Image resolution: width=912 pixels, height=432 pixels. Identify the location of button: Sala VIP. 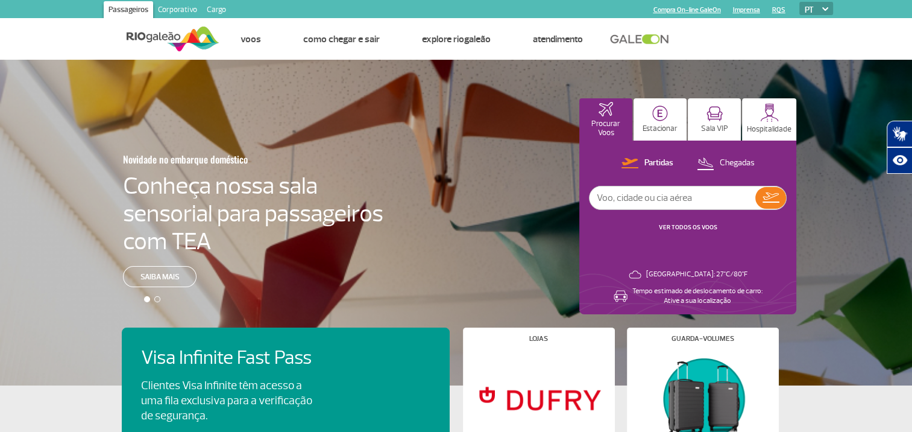
(714, 119).